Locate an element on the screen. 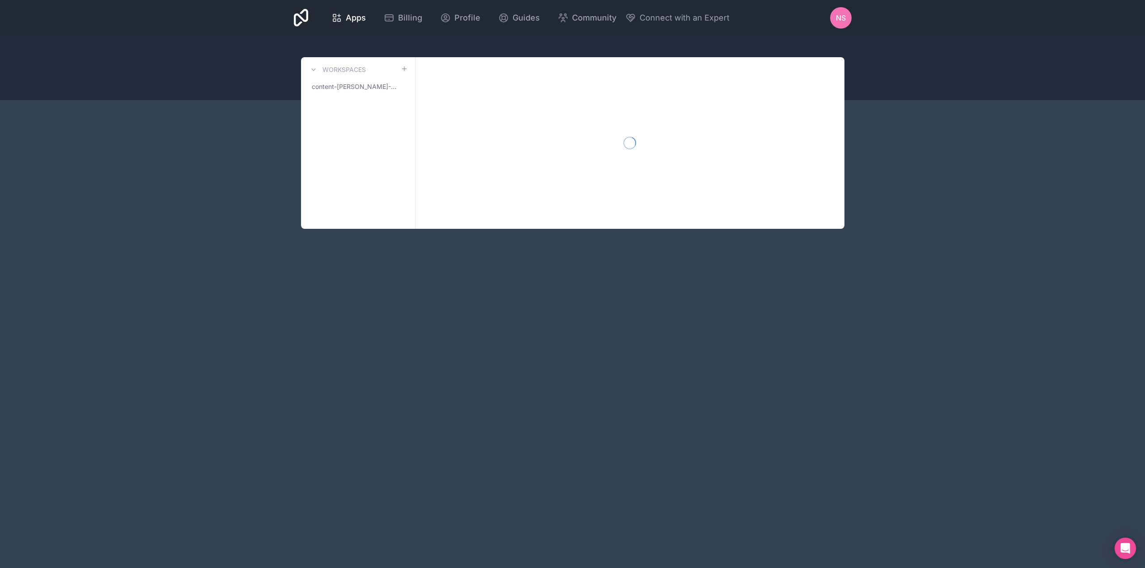  span: NS is located at coordinates (841, 18).